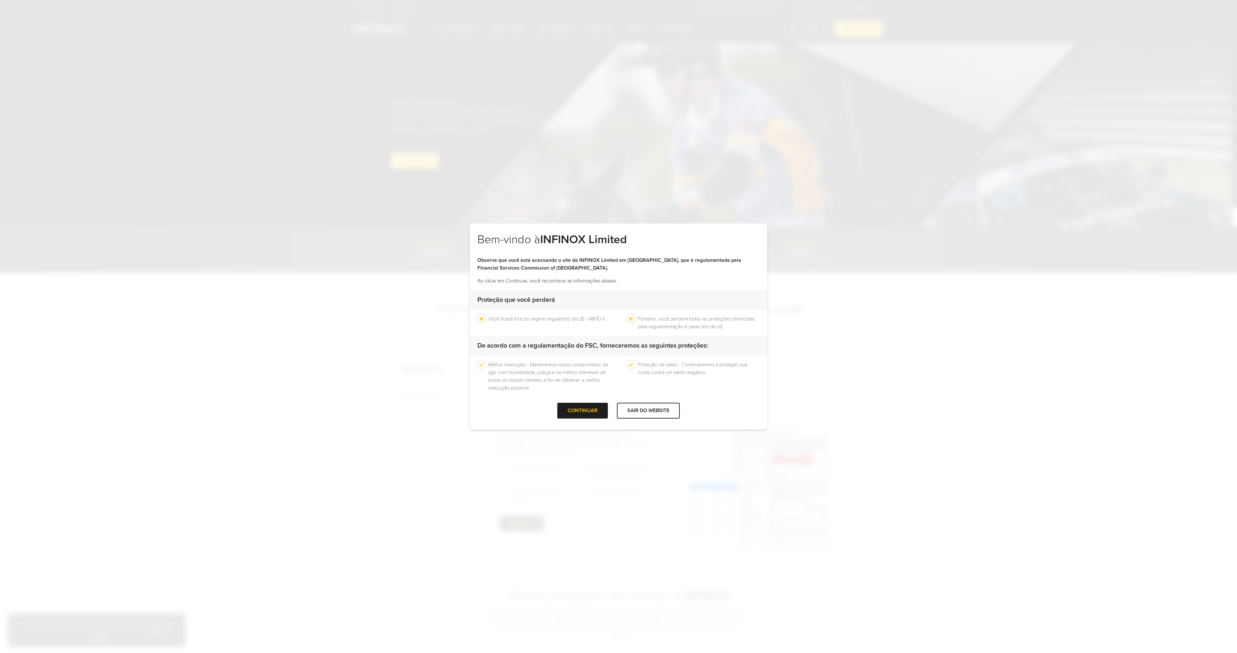 The image size is (1237, 653). What do you see at coordinates (648, 410) in the screenshot?
I see `div: SAIR DO WEBSITE` at bounding box center [648, 410].